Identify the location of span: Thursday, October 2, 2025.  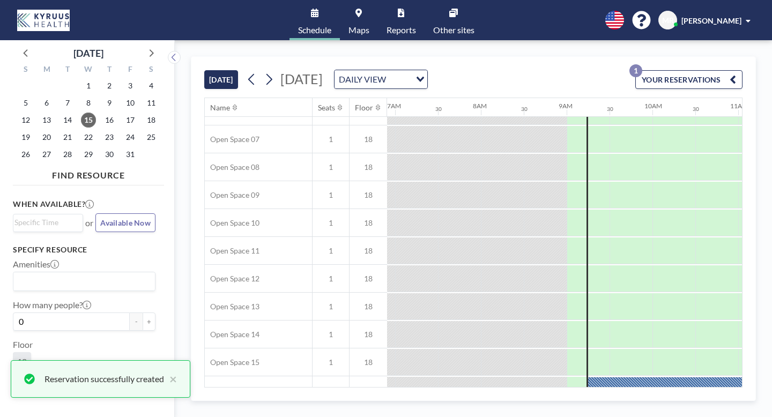
(109, 86).